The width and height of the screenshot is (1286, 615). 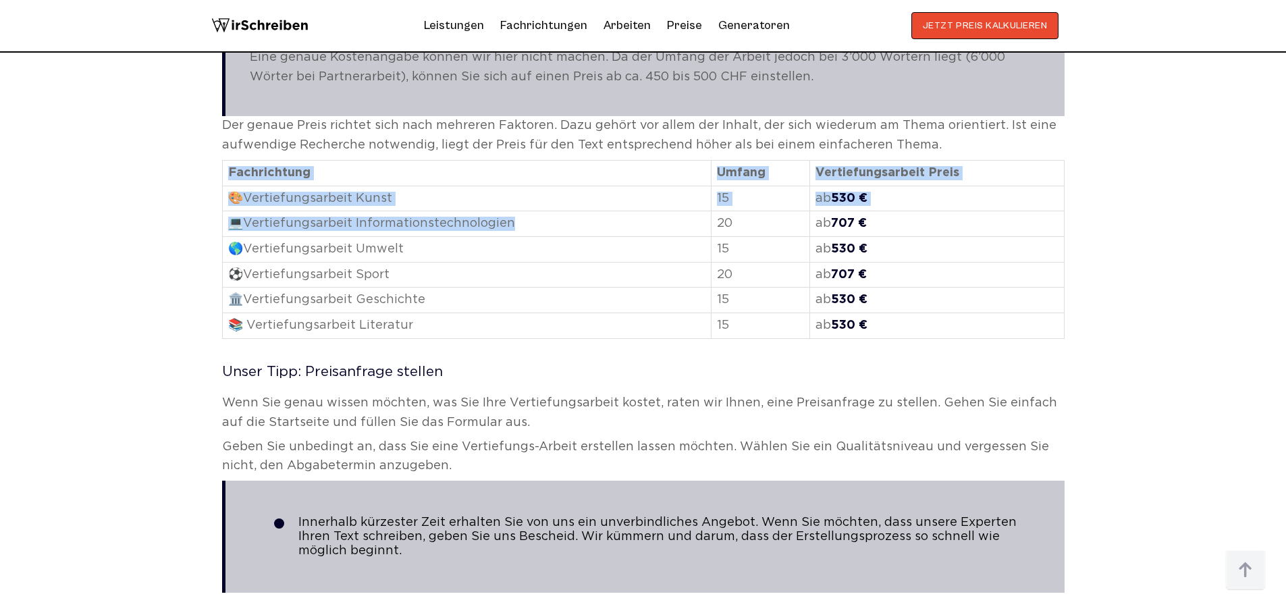 I want to click on button: JETZT PREIS KALKULIEREN, so click(x=985, y=26).